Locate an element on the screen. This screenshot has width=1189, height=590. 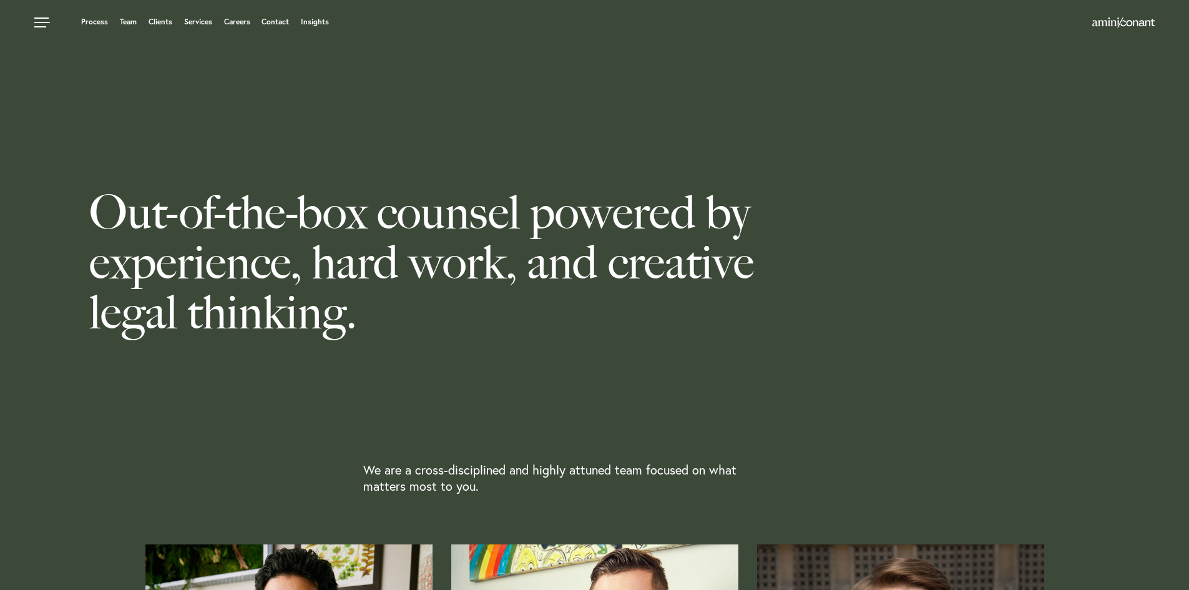
img: Amini & Conant is located at coordinates (1124, 22).